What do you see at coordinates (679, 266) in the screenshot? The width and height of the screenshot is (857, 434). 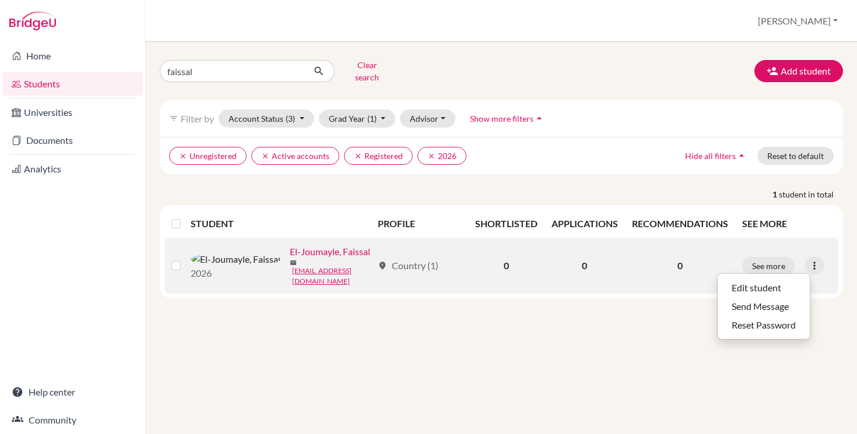 I see `p: 0` at bounding box center [679, 266].